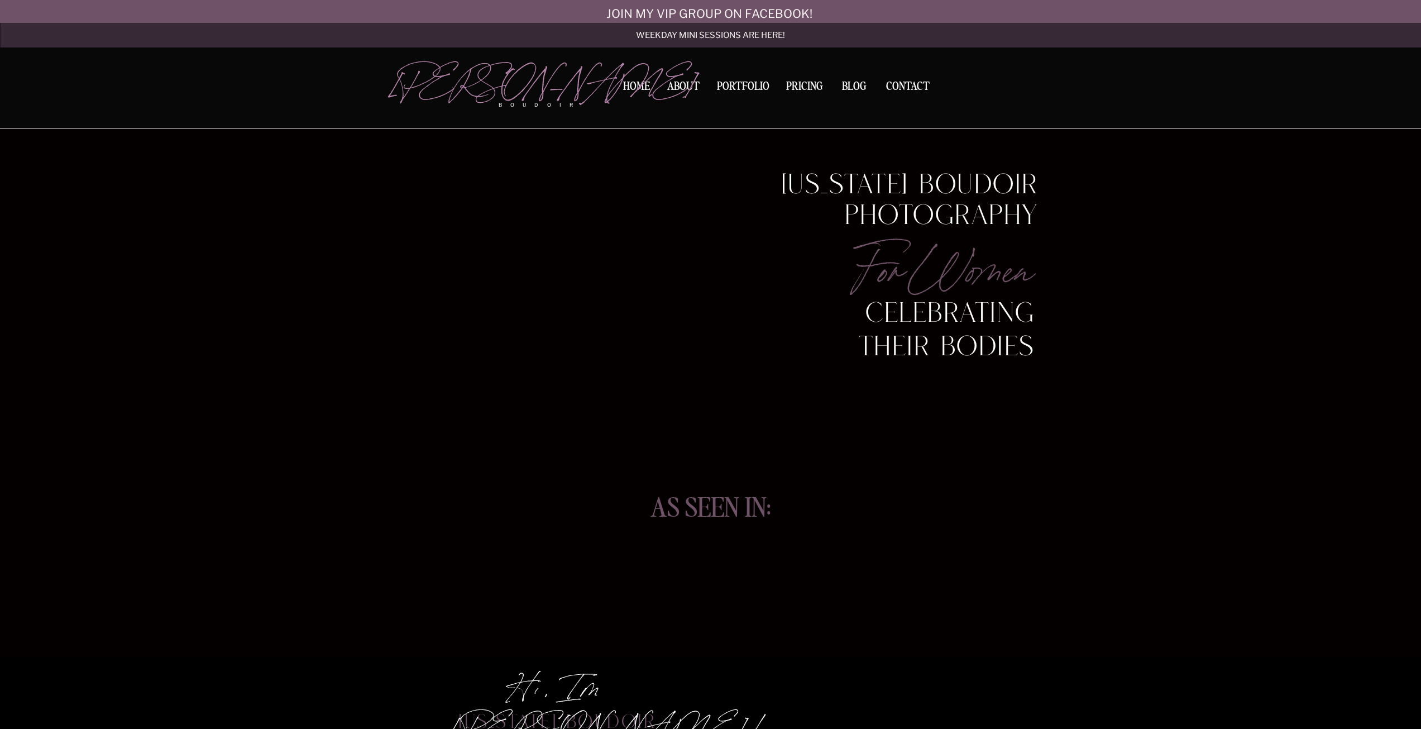 The width and height of the screenshot is (1421, 729). What do you see at coordinates (910, 263) in the screenshot?
I see `p: for women` at bounding box center [910, 263].